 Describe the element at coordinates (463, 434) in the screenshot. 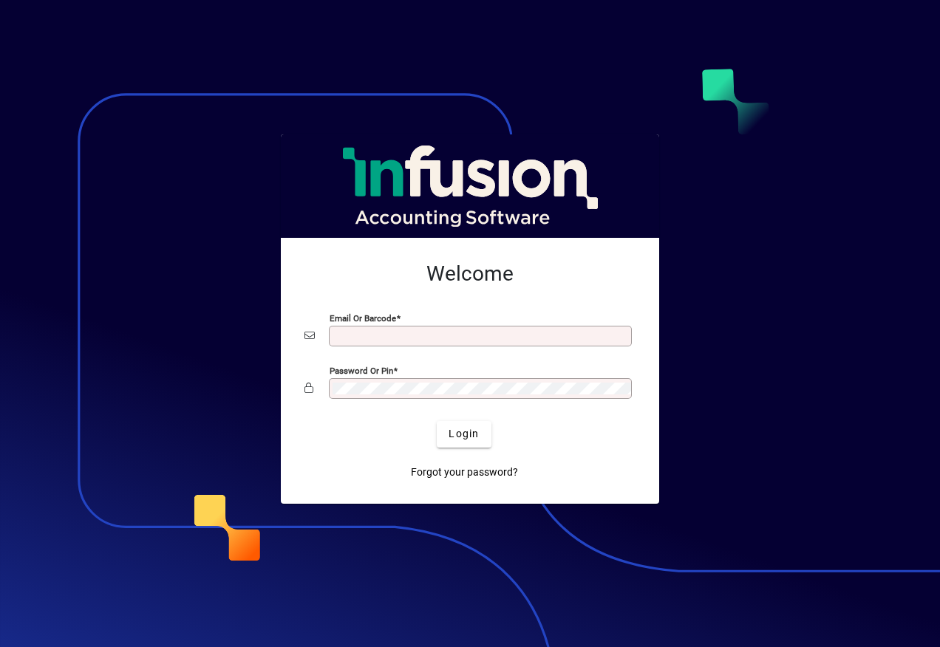

I see `span: Login` at that location.